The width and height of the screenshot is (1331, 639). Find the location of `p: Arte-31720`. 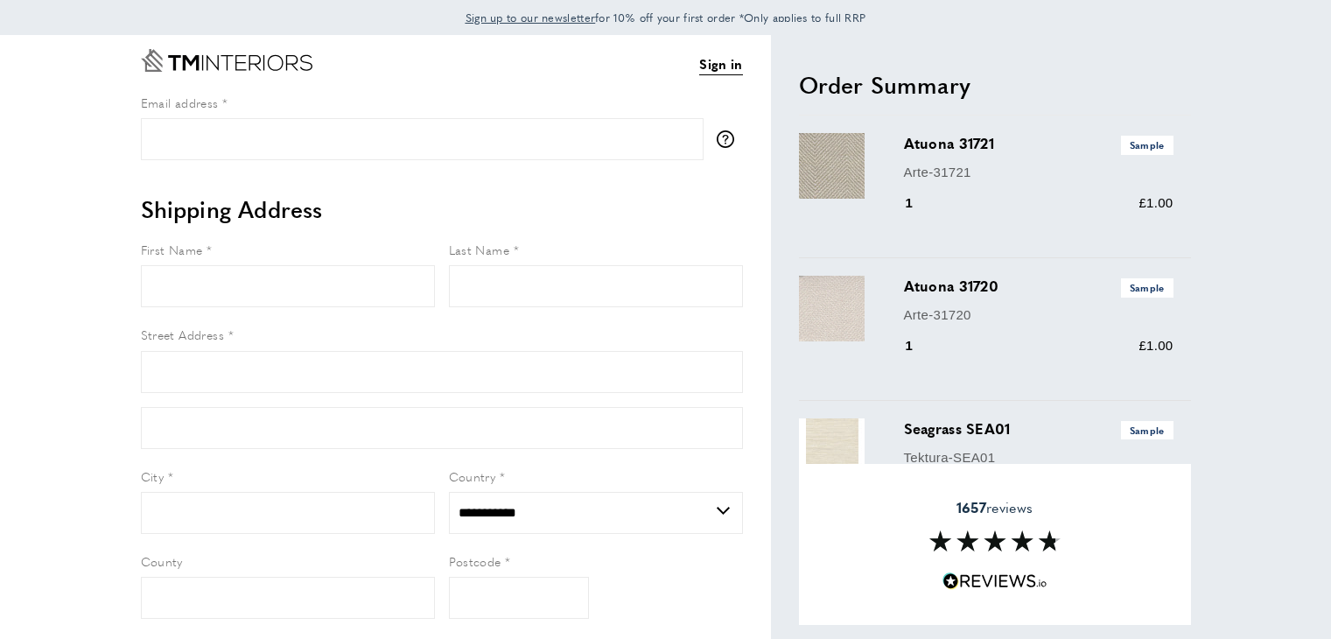

p: Arte-31720 is located at coordinates (1039, 315).